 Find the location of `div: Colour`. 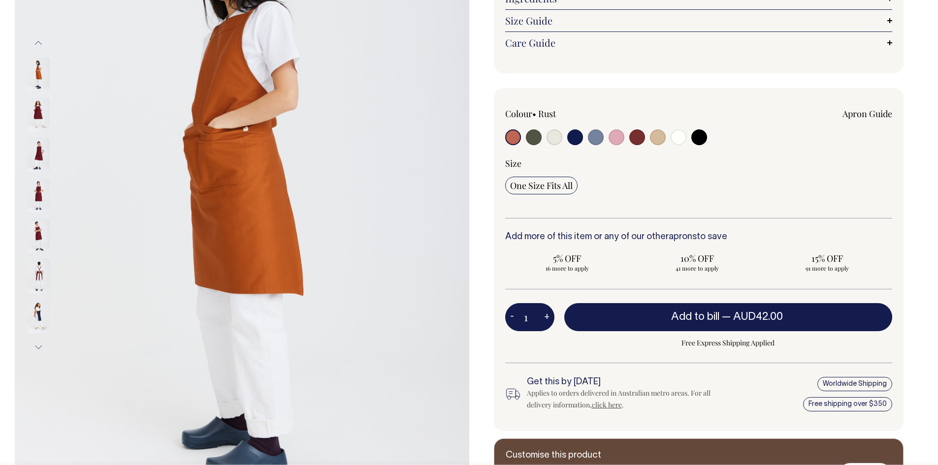

div: Colour is located at coordinates (582, 114).